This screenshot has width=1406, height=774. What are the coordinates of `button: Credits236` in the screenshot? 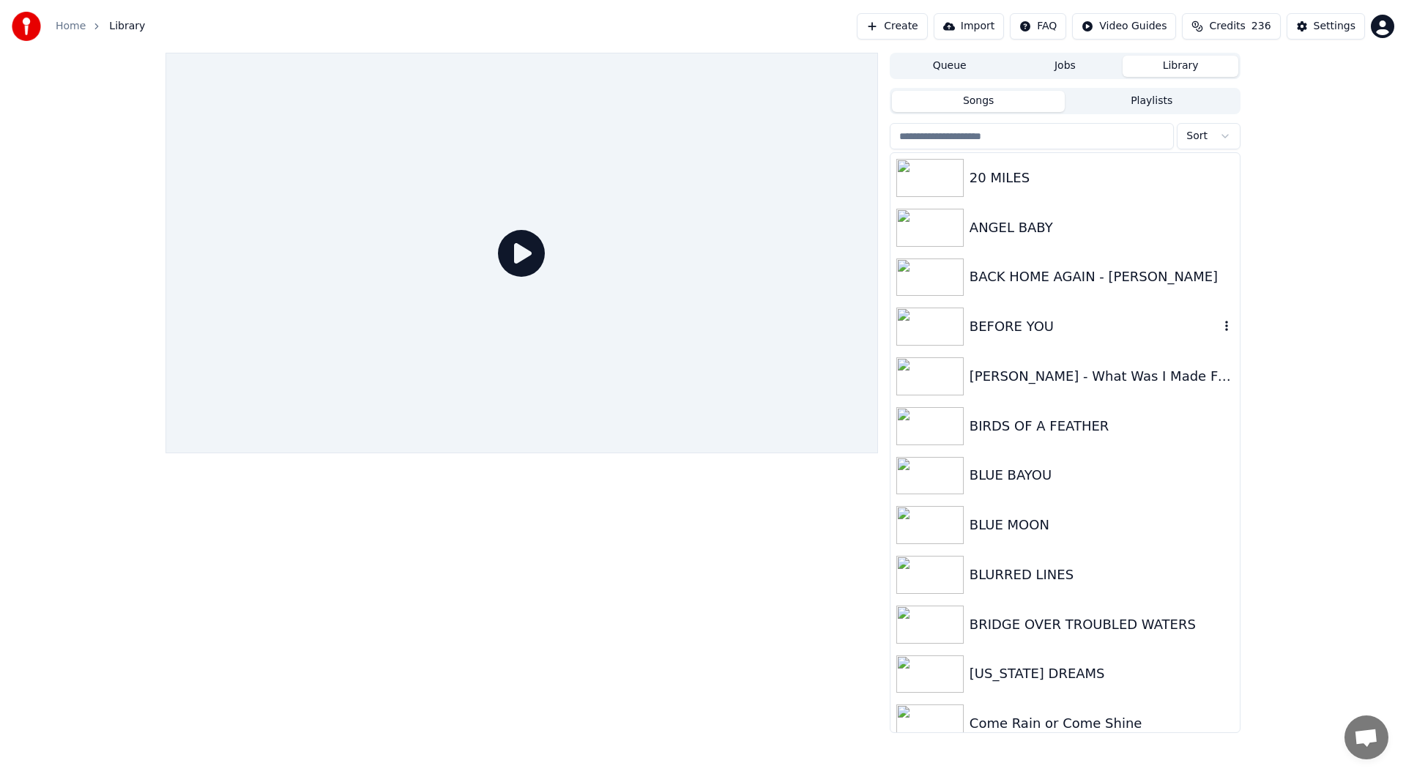 It's located at (1231, 26).